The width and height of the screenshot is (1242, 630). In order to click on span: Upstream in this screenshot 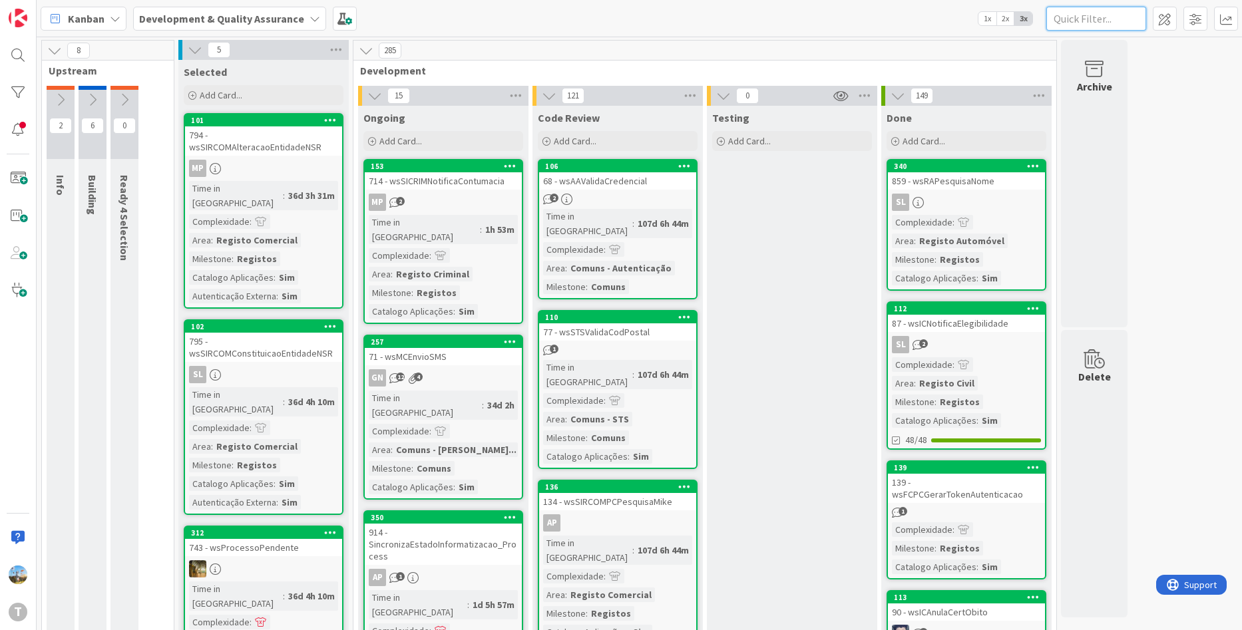, I will do `click(103, 71)`.